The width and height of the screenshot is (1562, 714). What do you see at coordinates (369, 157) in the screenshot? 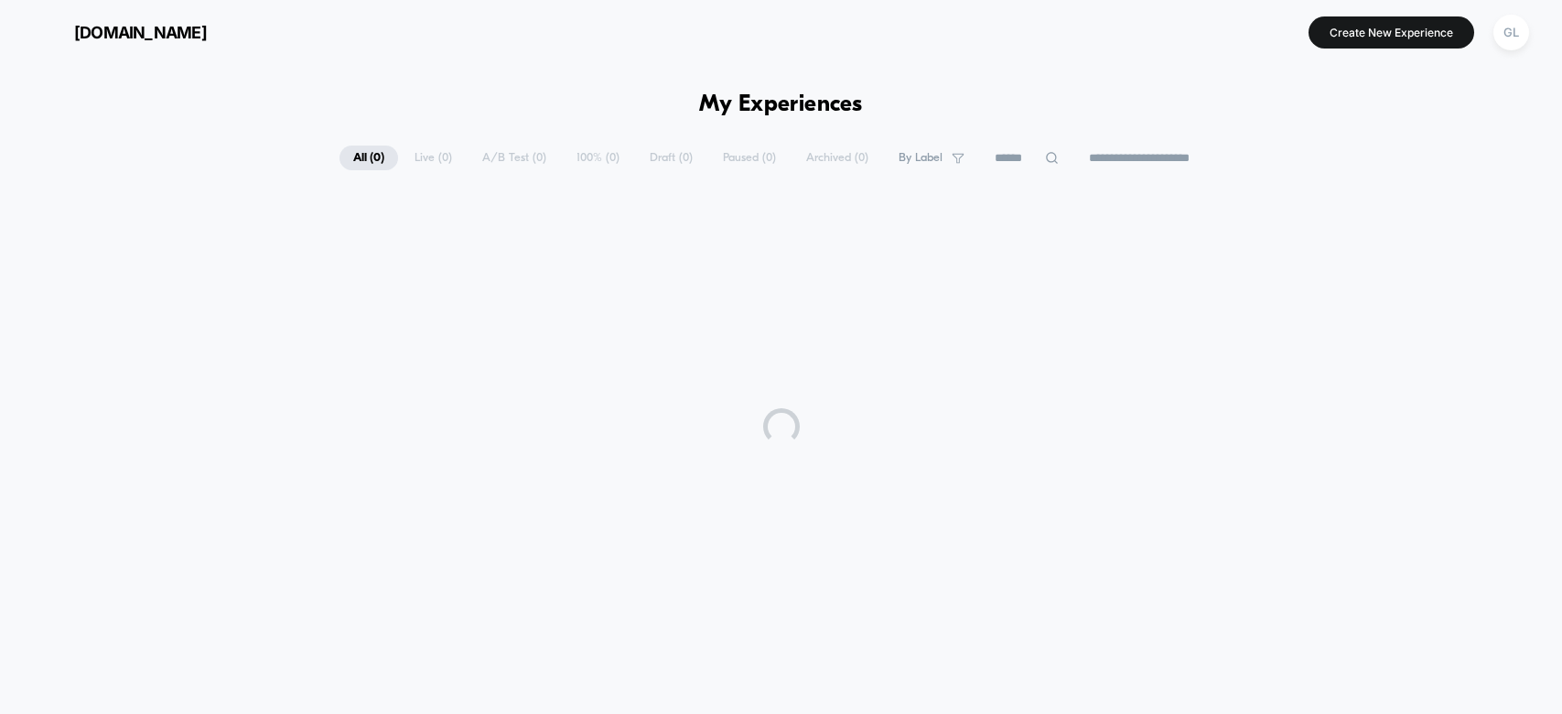
I see `span: All ( 0 )` at bounding box center [369, 157].